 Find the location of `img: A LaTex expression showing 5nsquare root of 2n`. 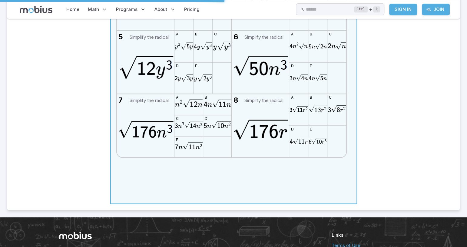

img: A LaTex expression showing 5nsquare root of 2n is located at coordinates (318, 46).